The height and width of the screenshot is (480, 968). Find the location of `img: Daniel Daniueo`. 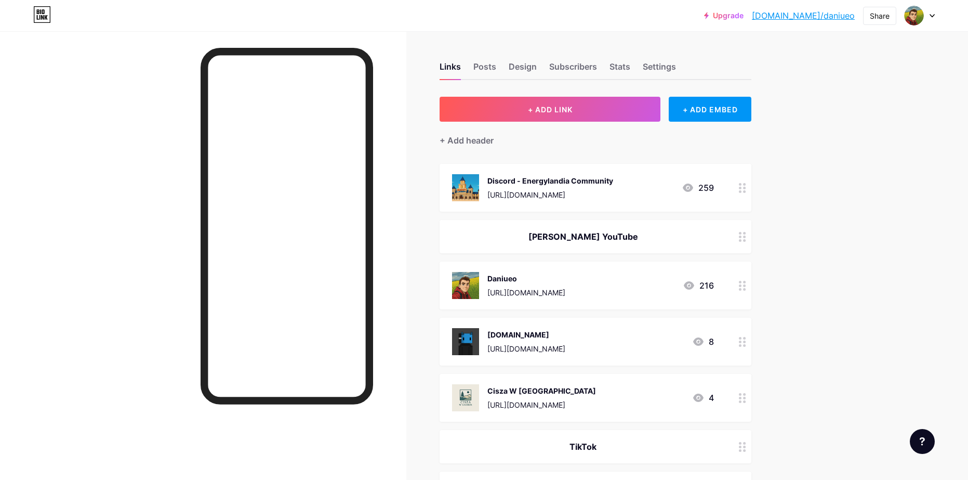

img: Daniel Daniueo is located at coordinates (914, 16).